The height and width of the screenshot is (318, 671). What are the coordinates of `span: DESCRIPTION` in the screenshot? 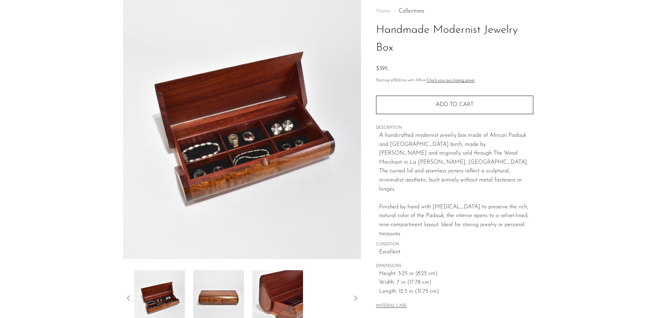 It's located at (455, 128).